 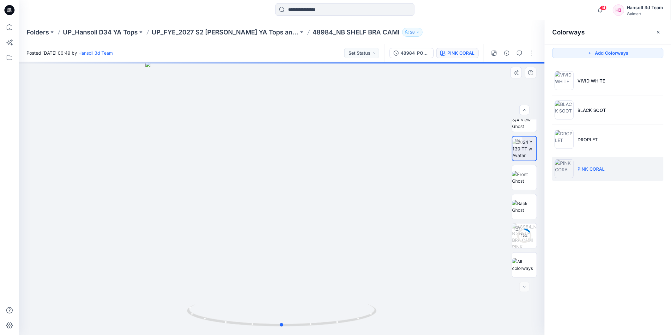 What do you see at coordinates (588, 139) in the screenshot?
I see `p: DROPLET` at bounding box center [588, 139].